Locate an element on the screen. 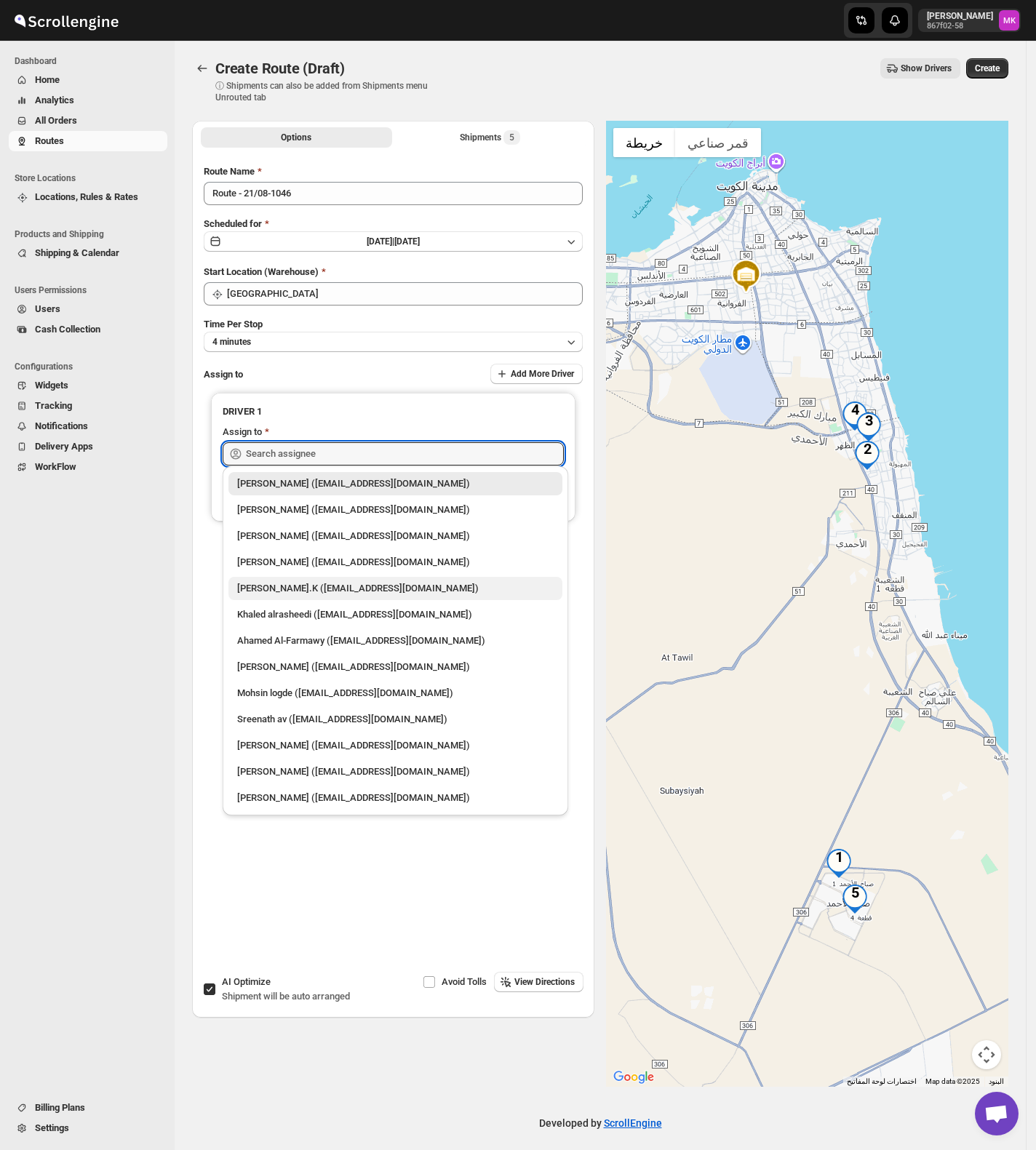 The image size is (1036, 1150). span: Billing Plans is located at coordinates (60, 1108).